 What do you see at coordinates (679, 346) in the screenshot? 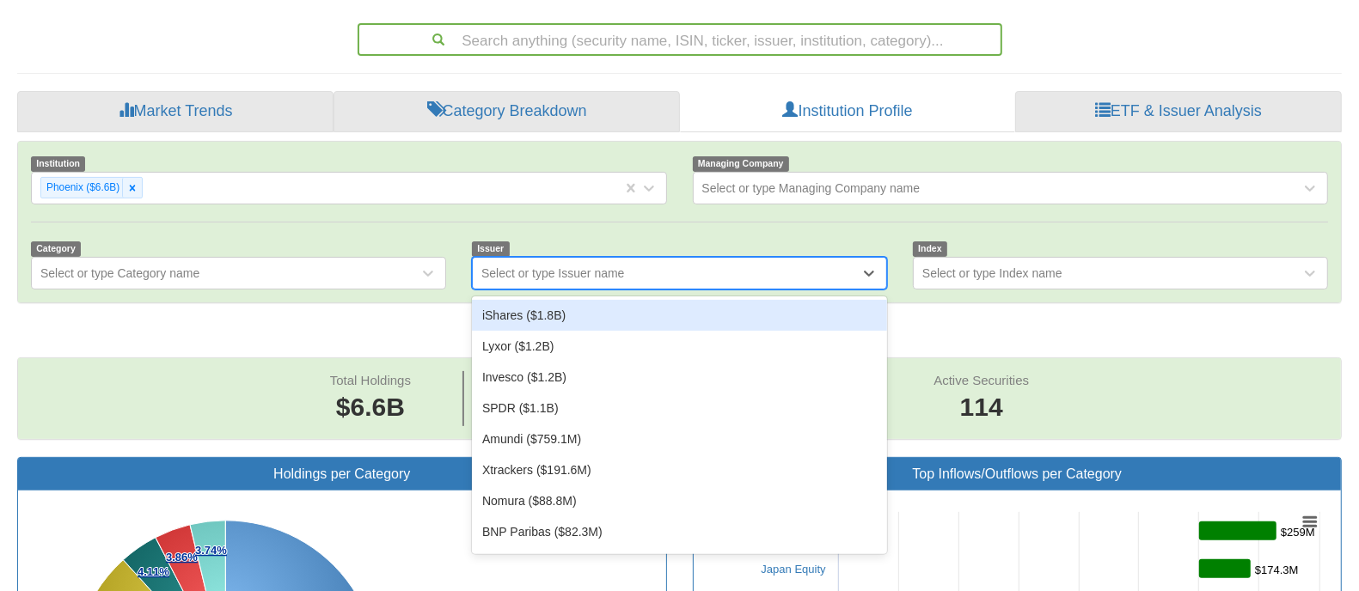
I see `div: Lyxor ($1.2B)` at bounding box center [679, 346].